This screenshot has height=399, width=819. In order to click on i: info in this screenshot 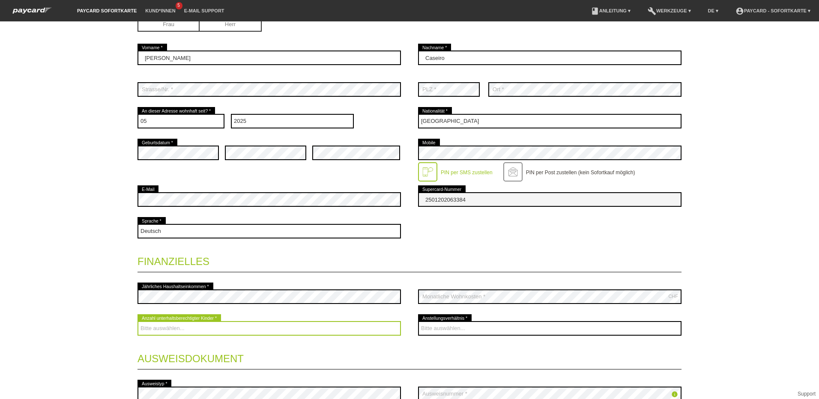, I will do `click(674, 394)`.